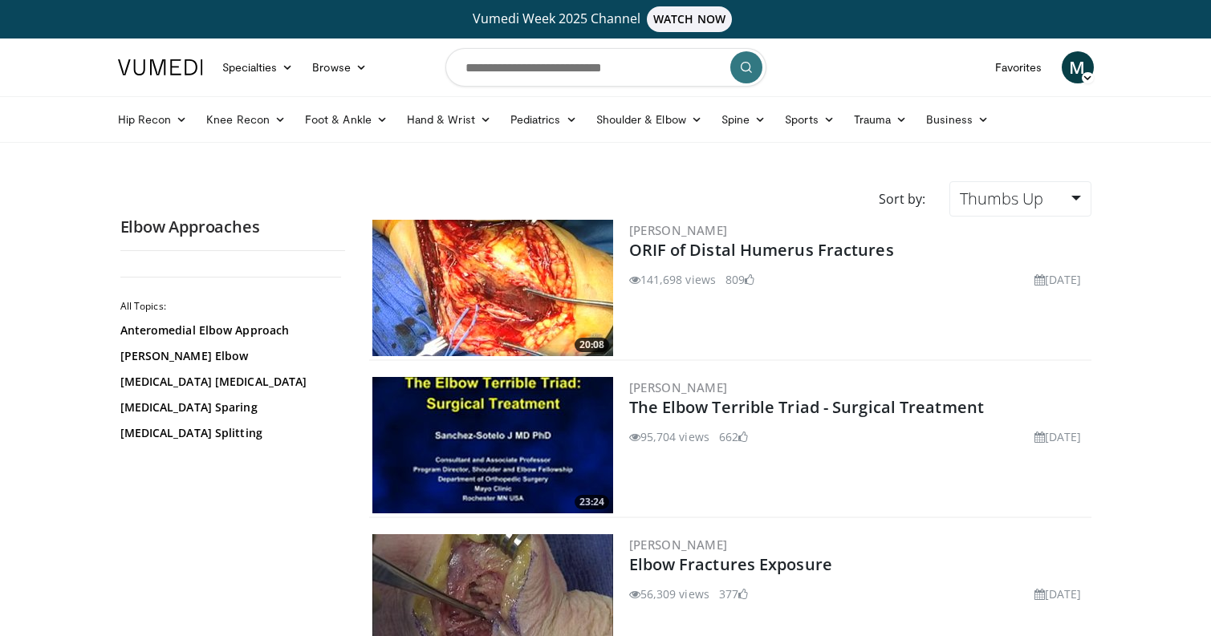 The image size is (1211, 636). I want to click on img: orif-sanch_3.png.300x170_q85_crop-smart_upscale.jpg, so click(493, 288).